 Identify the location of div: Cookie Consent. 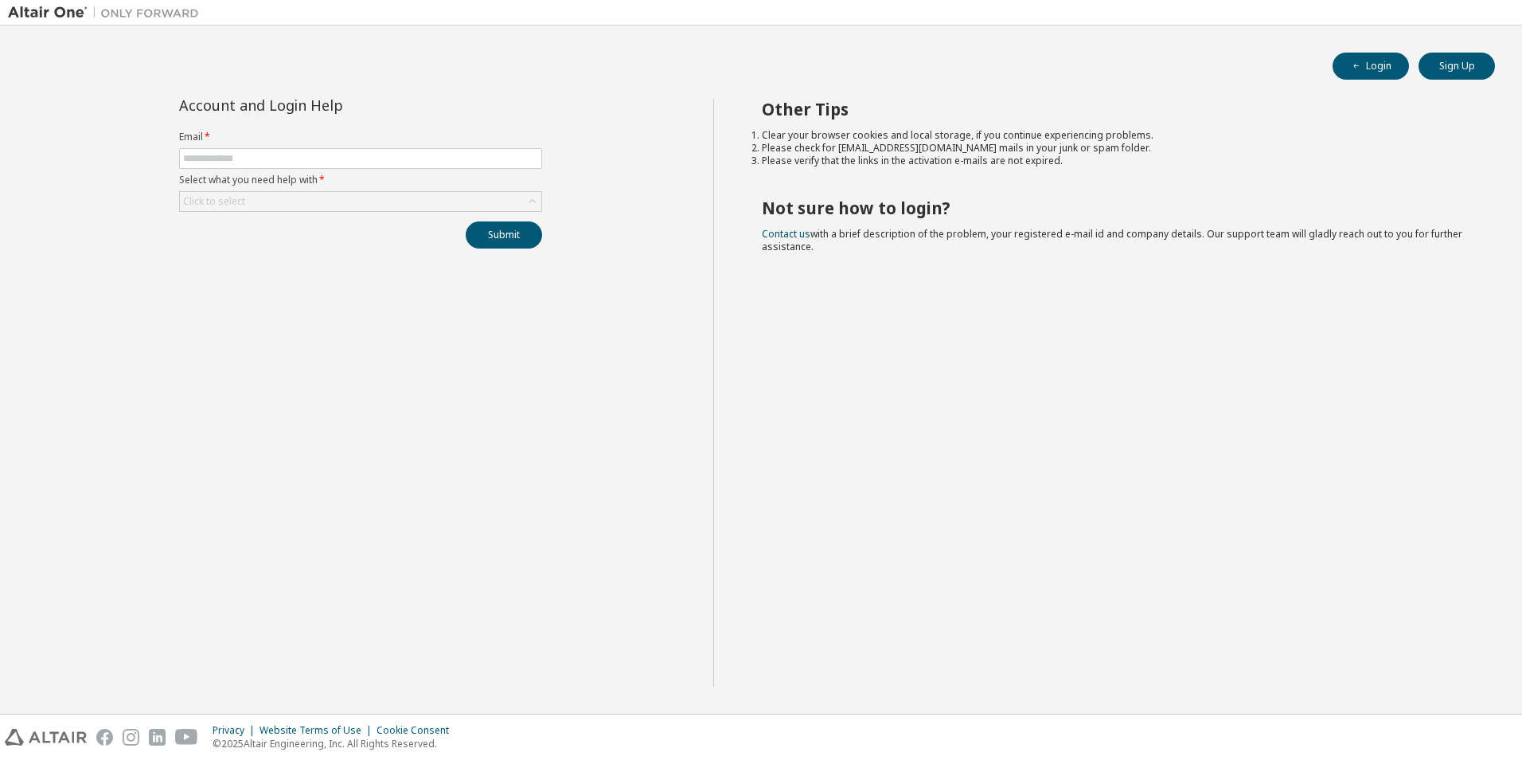
(417, 730).